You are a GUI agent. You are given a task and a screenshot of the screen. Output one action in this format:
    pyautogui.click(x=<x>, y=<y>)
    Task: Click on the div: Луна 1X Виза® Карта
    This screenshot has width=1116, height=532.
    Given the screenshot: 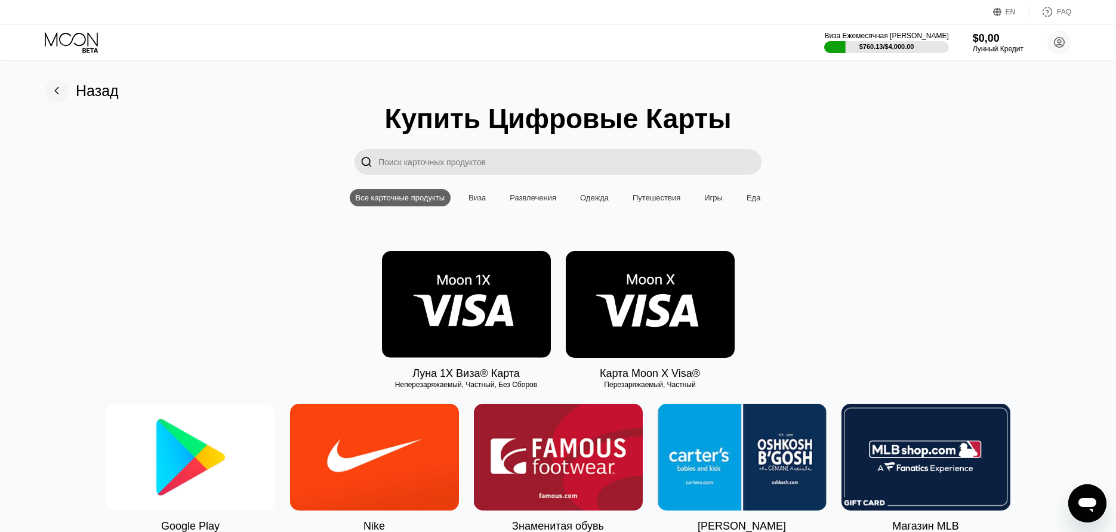 What is the action you would take?
    pyautogui.click(x=466, y=374)
    